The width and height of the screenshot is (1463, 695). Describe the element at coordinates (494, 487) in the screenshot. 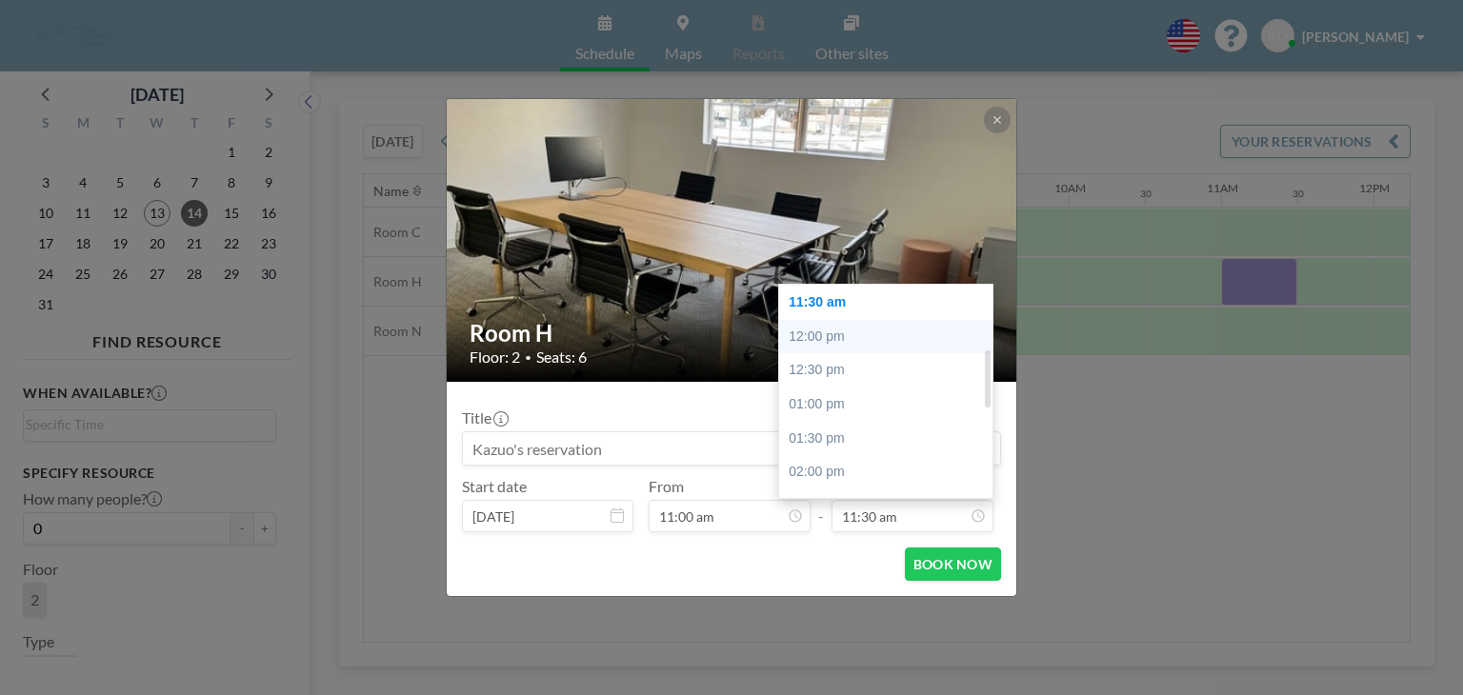

I see `label: Start date` at that location.